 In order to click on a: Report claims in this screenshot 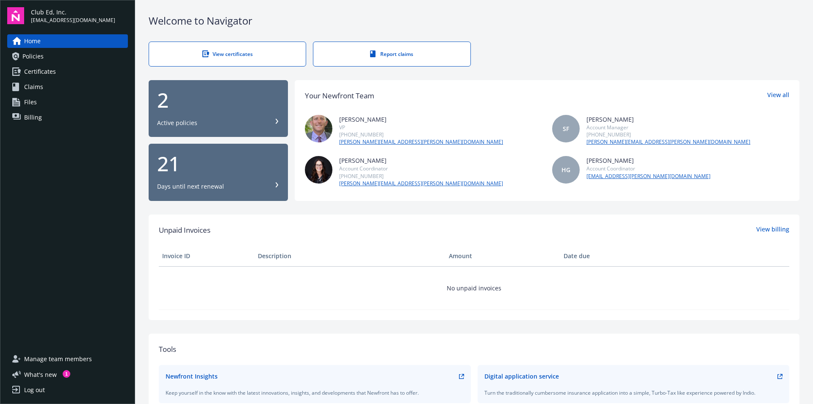, I will do `click(392, 54)`.